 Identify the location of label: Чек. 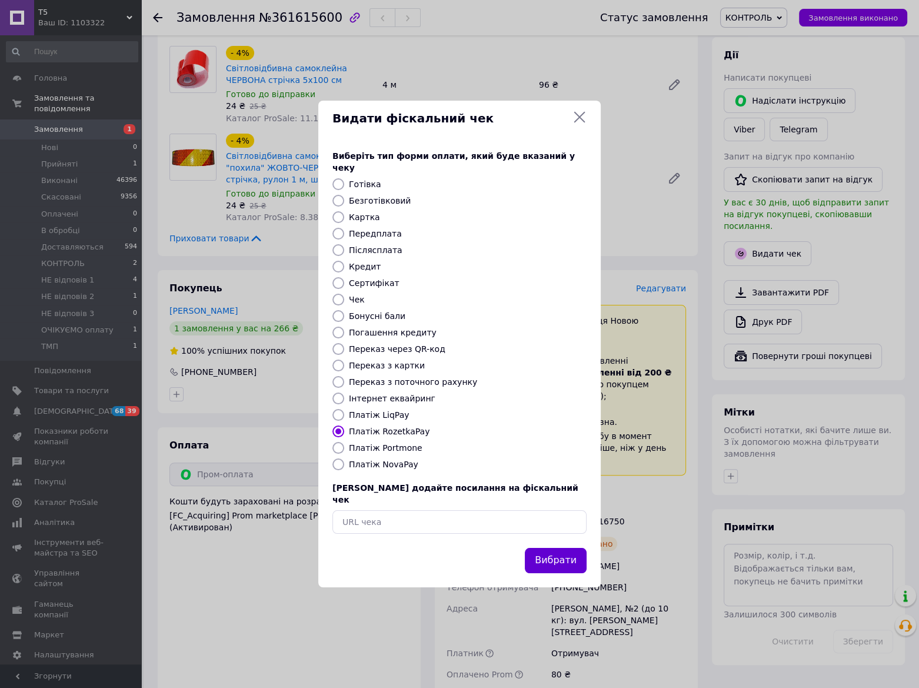
(357, 300).